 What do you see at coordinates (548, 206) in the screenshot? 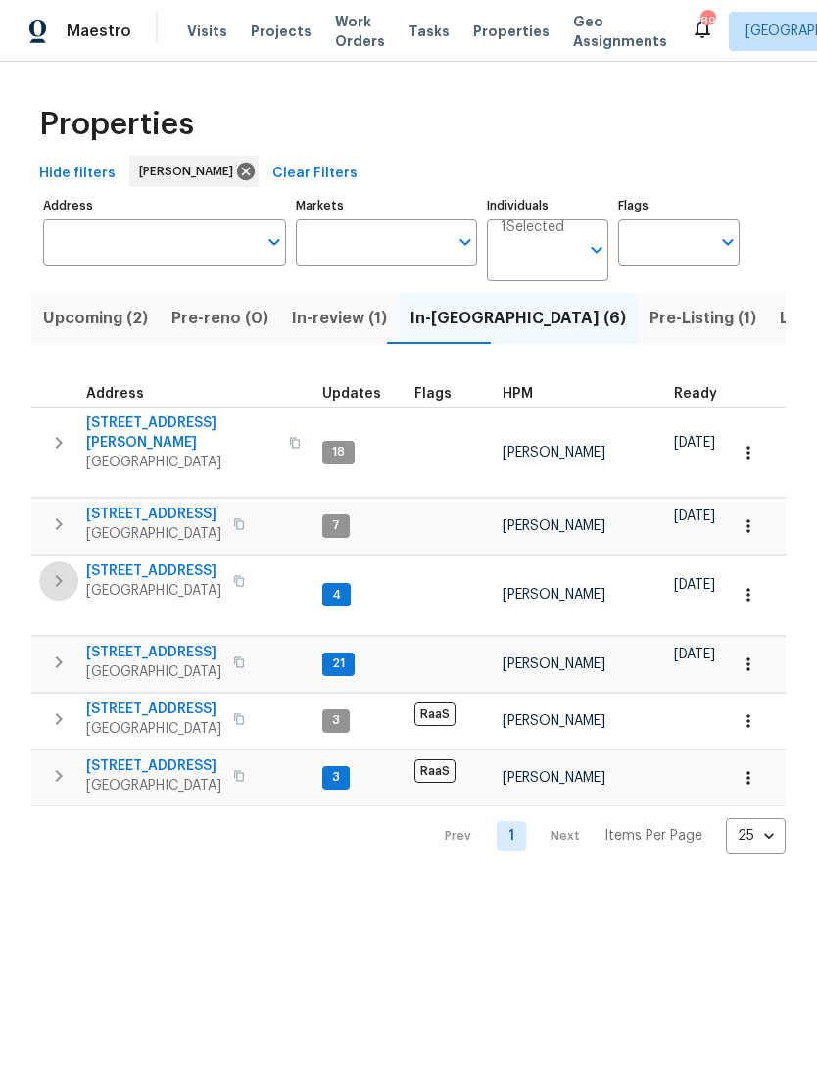
I see `label: Individuals` at bounding box center [548, 206].